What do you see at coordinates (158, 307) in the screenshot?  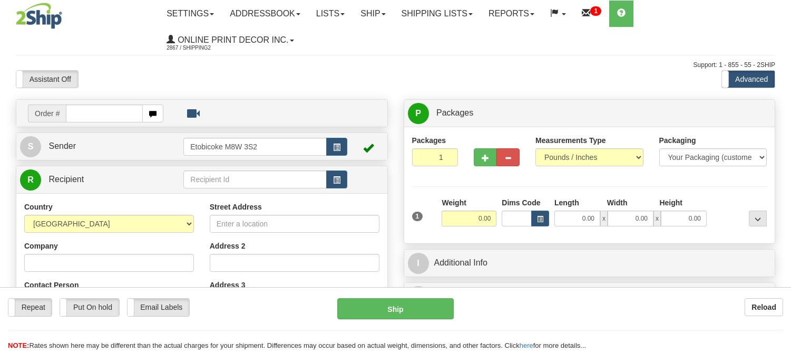 I see `label: Email Labels` at bounding box center [158, 307].